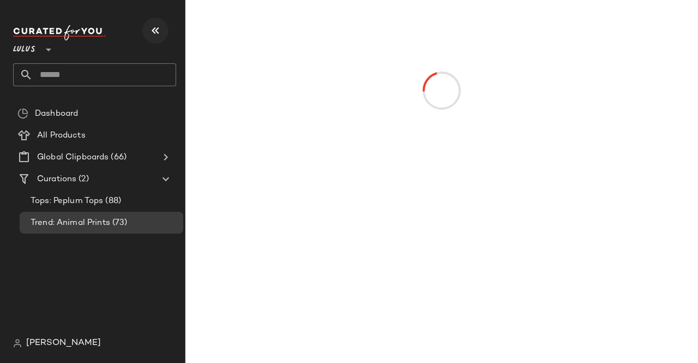 This screenshot has height=363, width=698. I want to click on span: Dashboard, so click(56, 113).